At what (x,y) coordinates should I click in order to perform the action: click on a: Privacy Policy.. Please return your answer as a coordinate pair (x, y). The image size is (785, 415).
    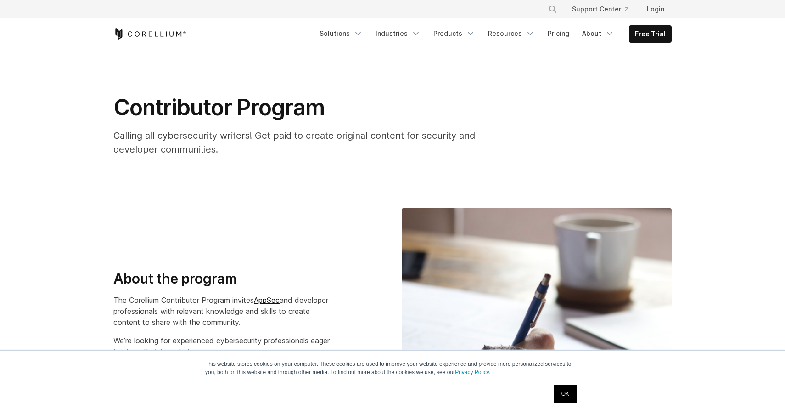
    Looking at the image, I should click on (472, 372).